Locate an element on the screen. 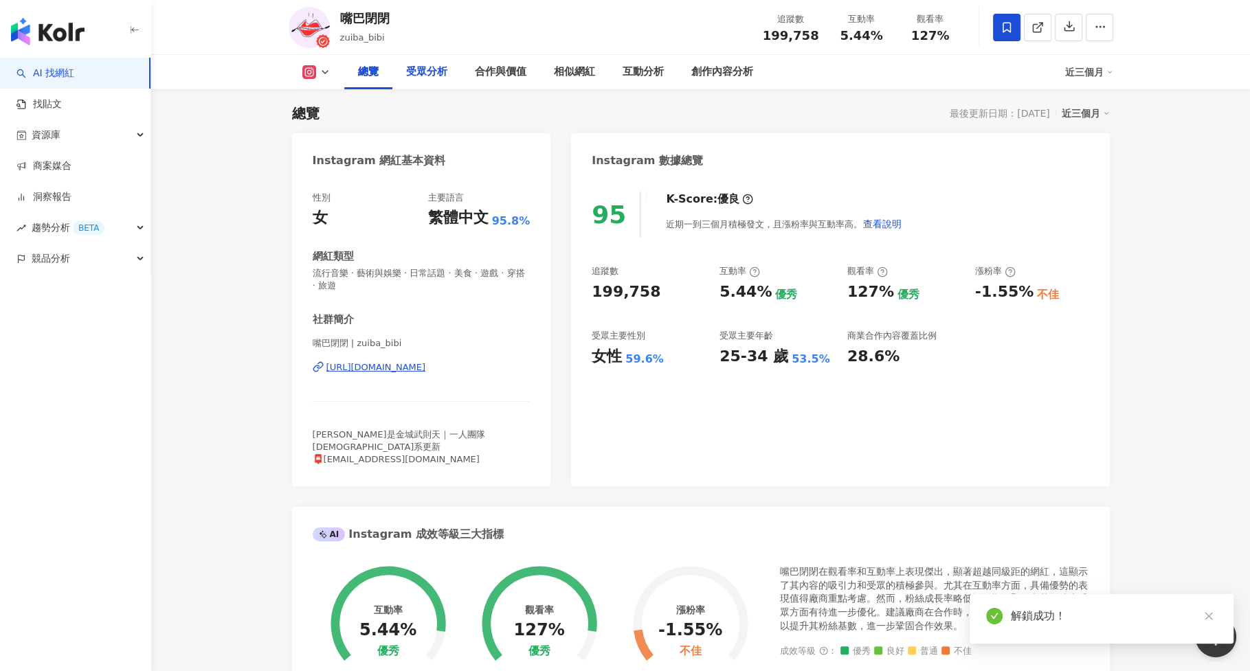  div: K-Score : is located at coordinates (709, 199).